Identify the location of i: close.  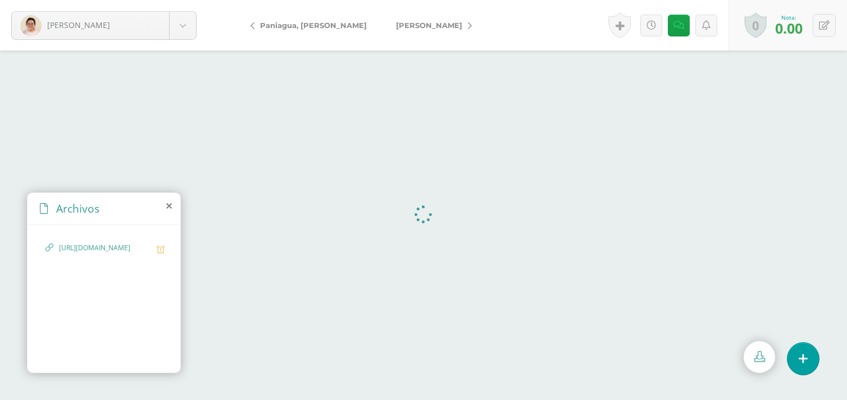
(169, 206).